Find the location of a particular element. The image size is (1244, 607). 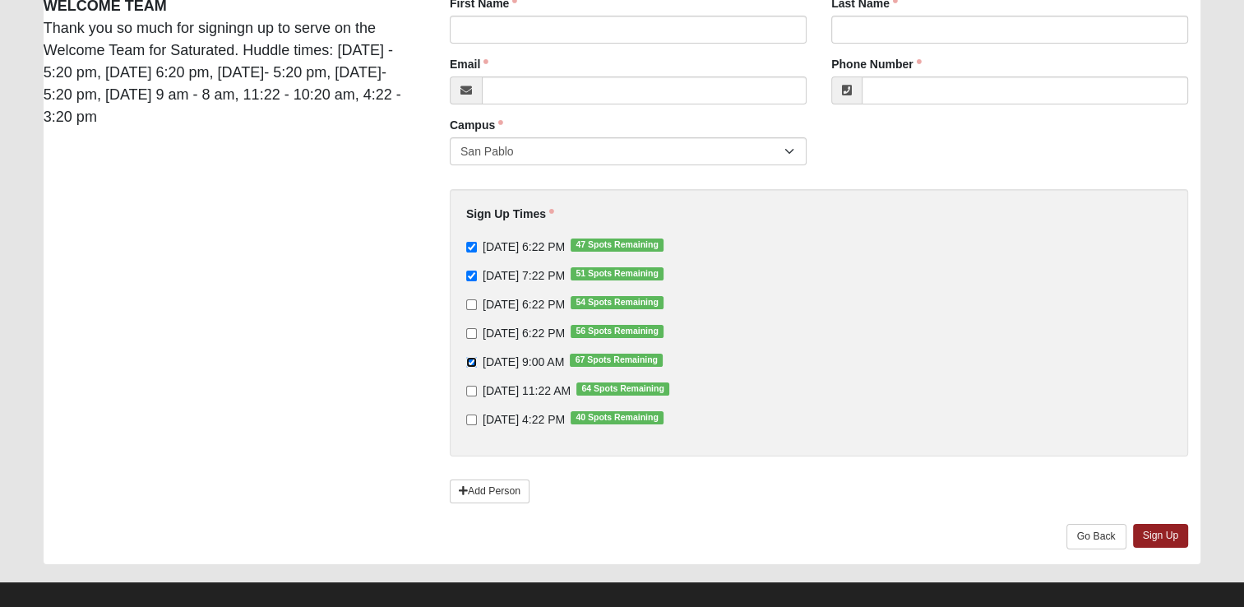

span: 51 Spots Remaining is located at coordinates (617, 274).